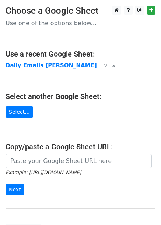 The image size is (161, 225). Describe the element at coordinates (81, 147) in the screenshot. I see `h4: Copy/paste a Google Sheet URL:` at that location.